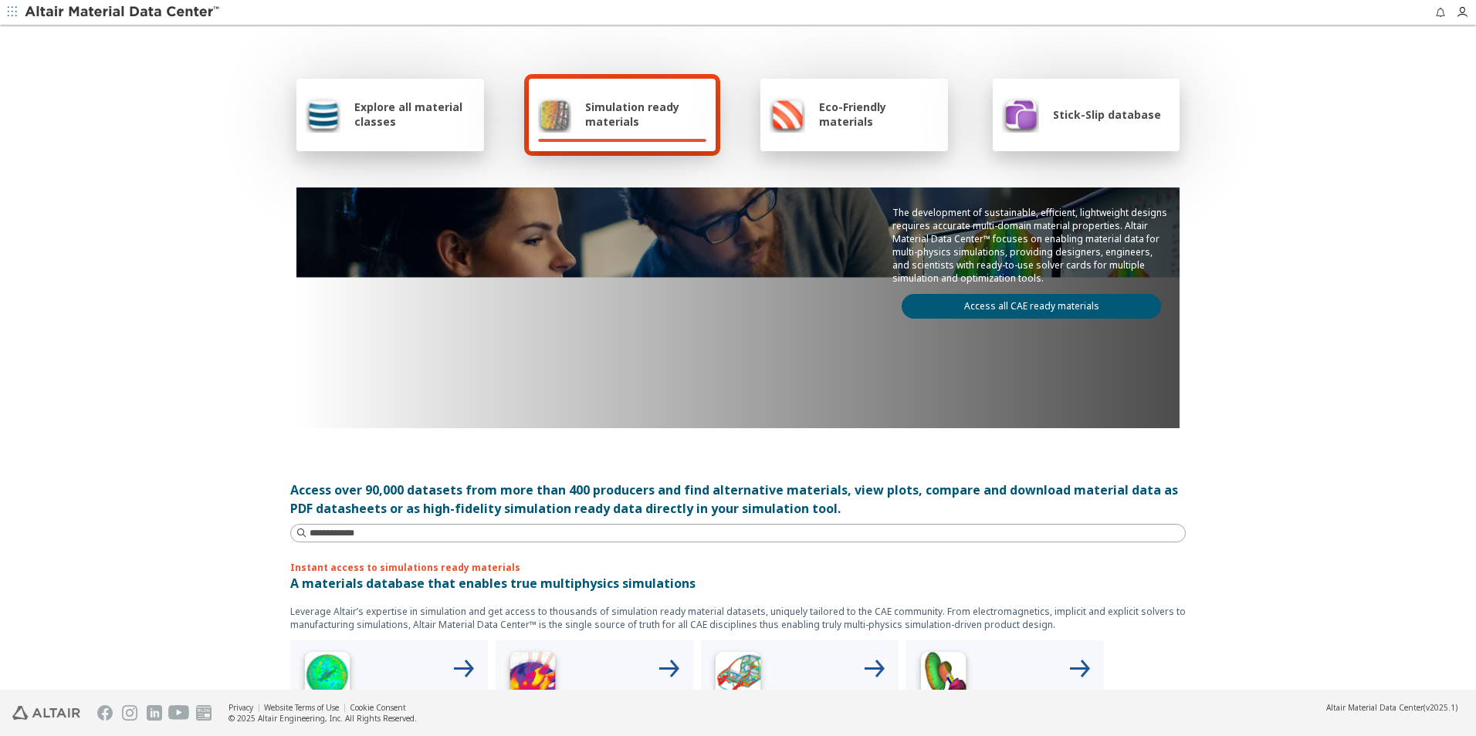  I want to click on span: Altair Material Data Center, so click(1375, 708).